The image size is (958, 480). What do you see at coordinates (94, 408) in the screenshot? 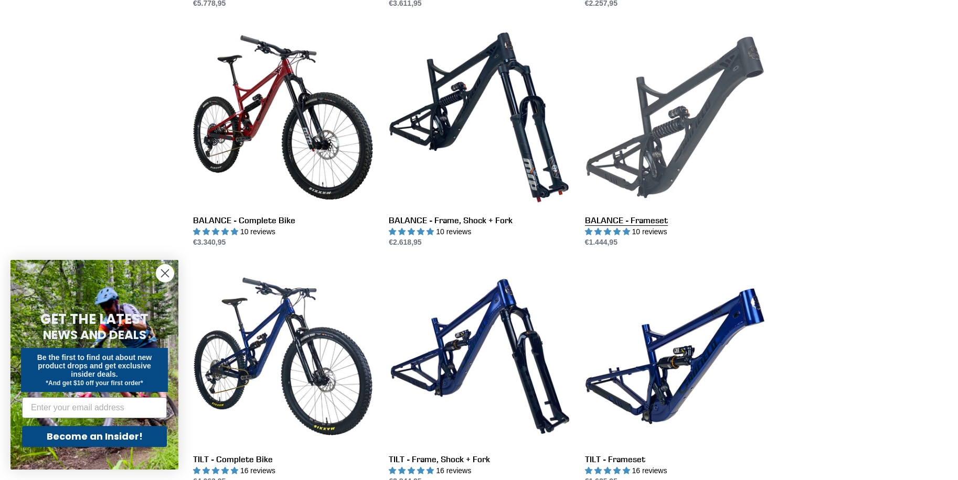
I see `input: Enter your email address` at bounding box center [94, 408].